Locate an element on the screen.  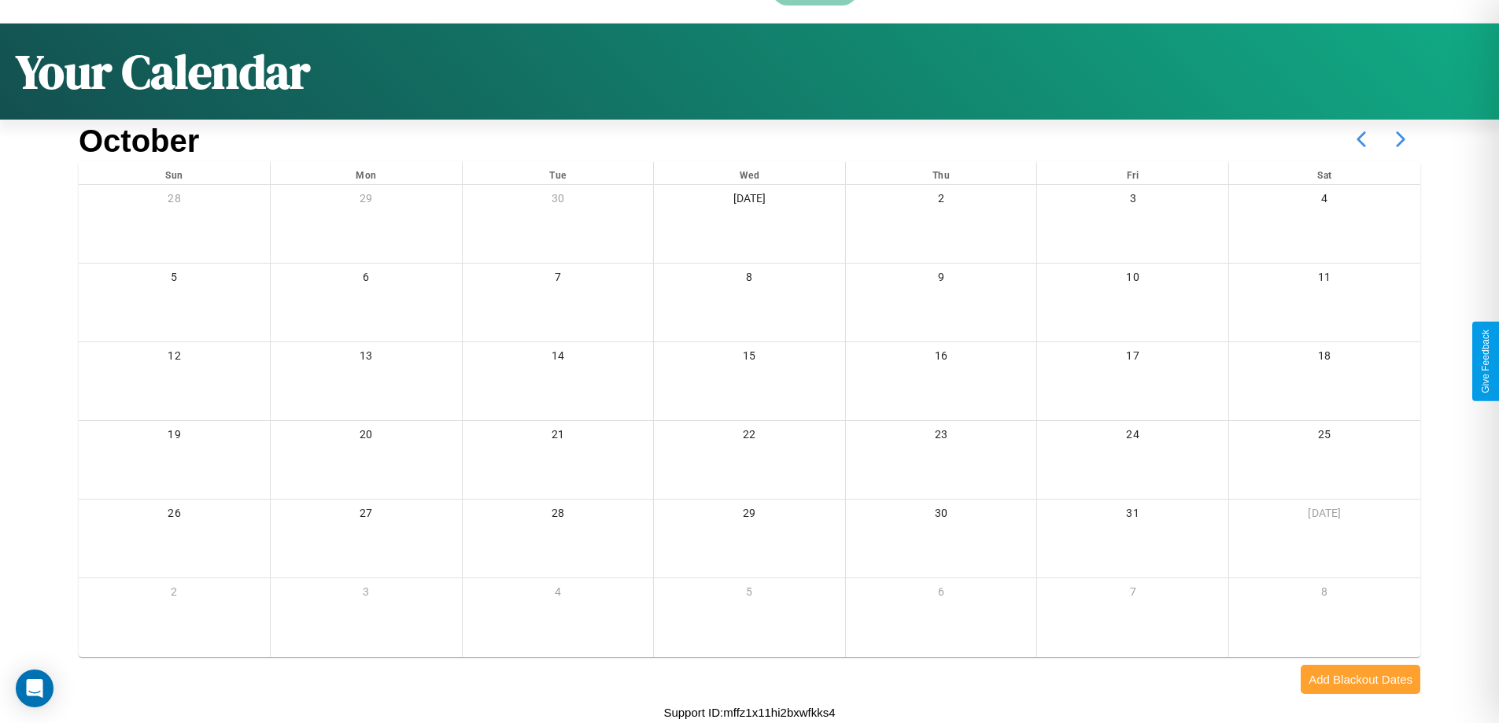
div: 10 is located at coordinates (1132, 279).